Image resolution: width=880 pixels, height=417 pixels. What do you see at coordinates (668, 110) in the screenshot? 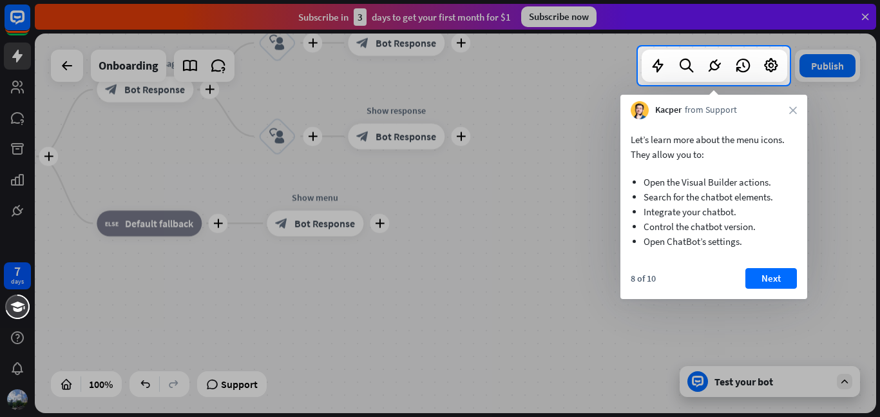
I see `span: Kacper` at bounding box center [668, 110].